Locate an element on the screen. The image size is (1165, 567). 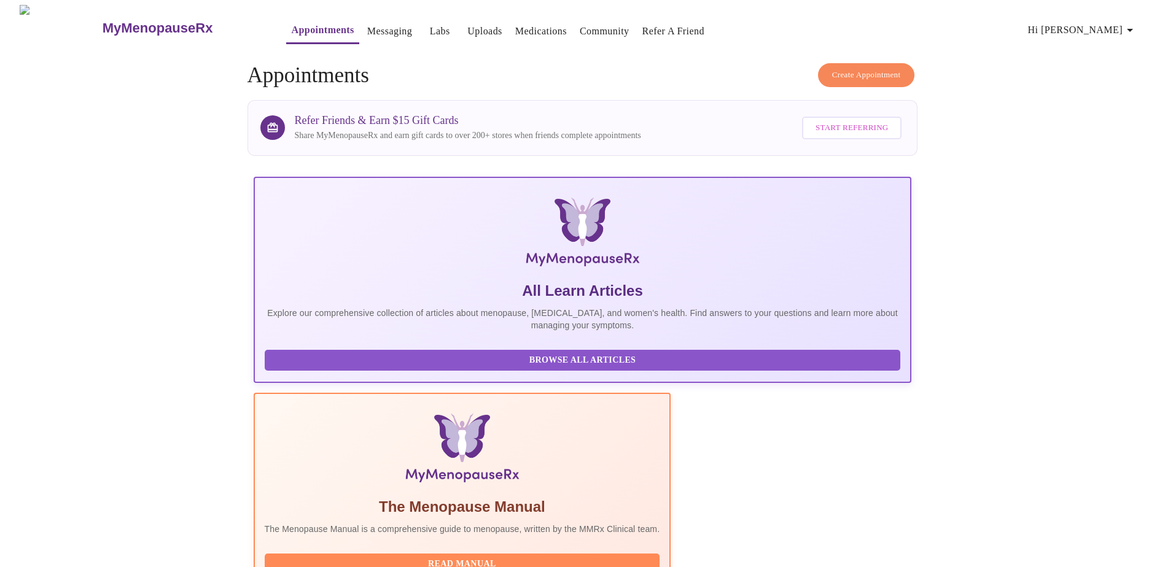
p: Share MyMenopauseRx and earn gift cards to over 200+ stores when friends complete appointments is located at coordinates (468, 136).